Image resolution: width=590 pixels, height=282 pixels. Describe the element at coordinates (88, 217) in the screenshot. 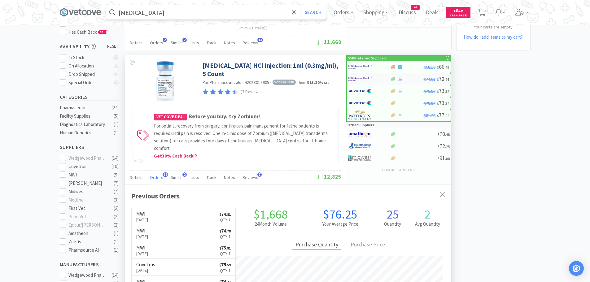

I see `div: Penn Vet` at that location.